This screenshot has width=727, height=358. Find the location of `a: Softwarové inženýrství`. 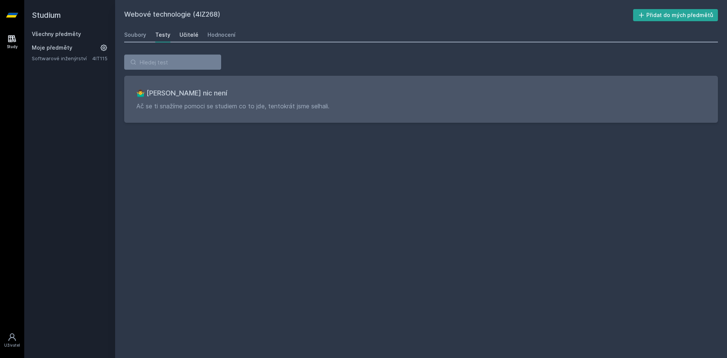

a: Softwarové inženýrství is located at coordinates (62, 58).